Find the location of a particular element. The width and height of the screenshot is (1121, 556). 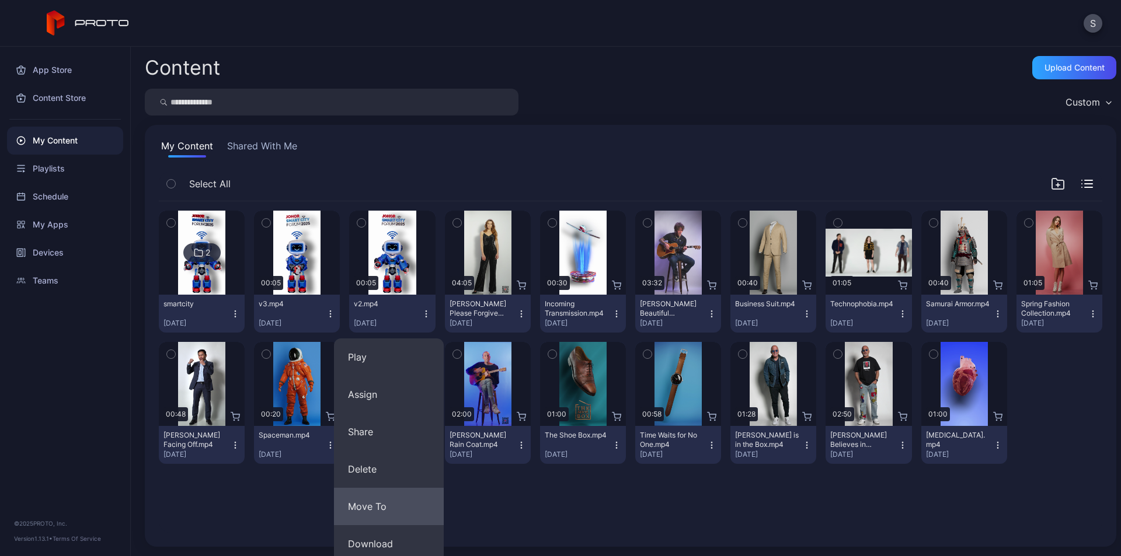

div: Technophobia.mp4 is located at coordinates (862, 304).